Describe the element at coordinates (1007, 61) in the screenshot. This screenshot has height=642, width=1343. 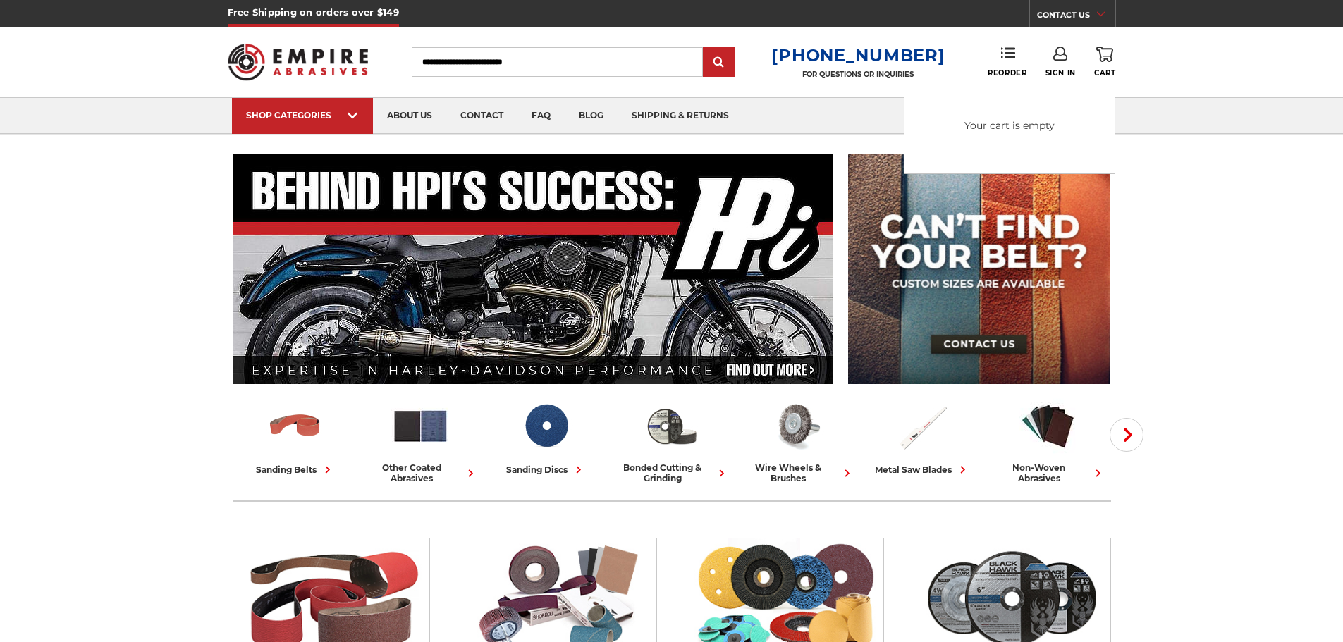
I see `a: Reorder` at that location.